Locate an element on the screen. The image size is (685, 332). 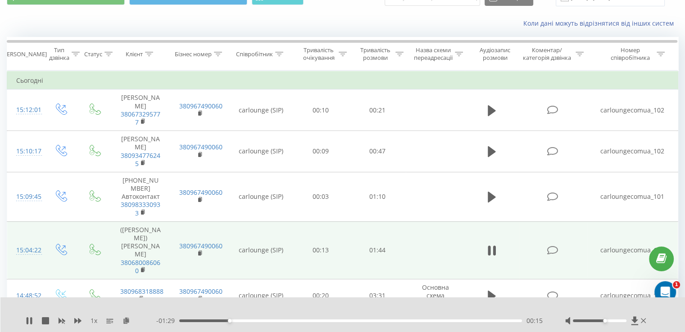
a: 380983330933 is located at coordinates (140, 208).